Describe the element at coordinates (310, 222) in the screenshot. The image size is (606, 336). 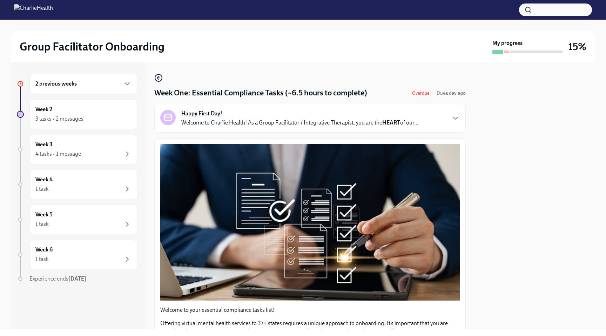
I see `button: Zoom image` at that location.